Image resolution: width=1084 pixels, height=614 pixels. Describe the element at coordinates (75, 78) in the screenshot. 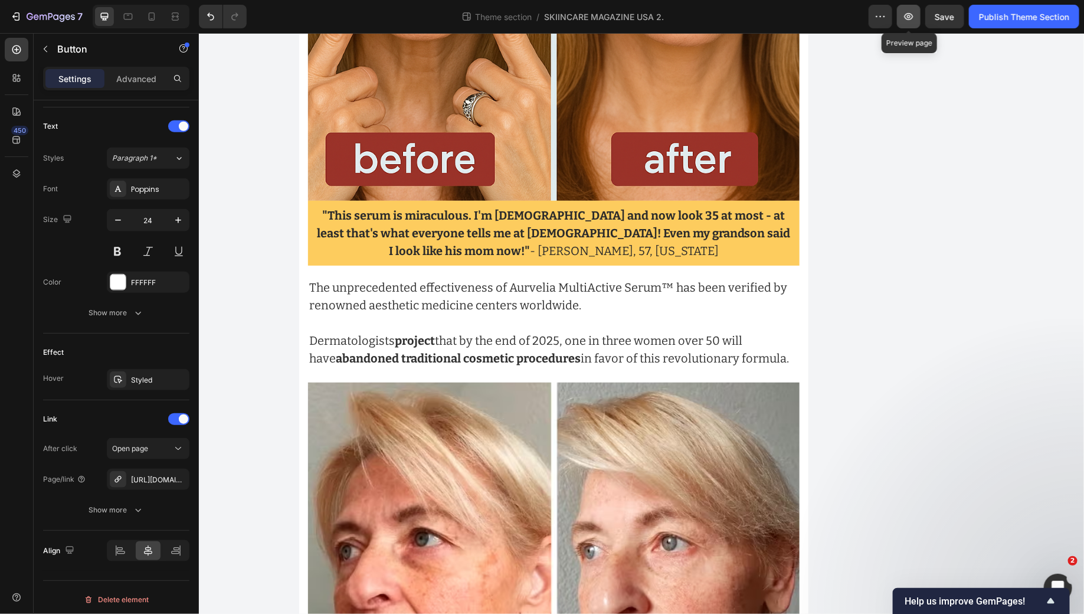

I see `p: Settings` at that location.